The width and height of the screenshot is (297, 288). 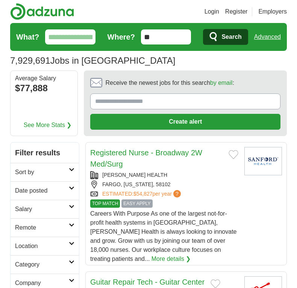 What do you see at coordinates (186, 122) in the screenshot?
I see `button: Create alert` at bounding box center [186, 122].